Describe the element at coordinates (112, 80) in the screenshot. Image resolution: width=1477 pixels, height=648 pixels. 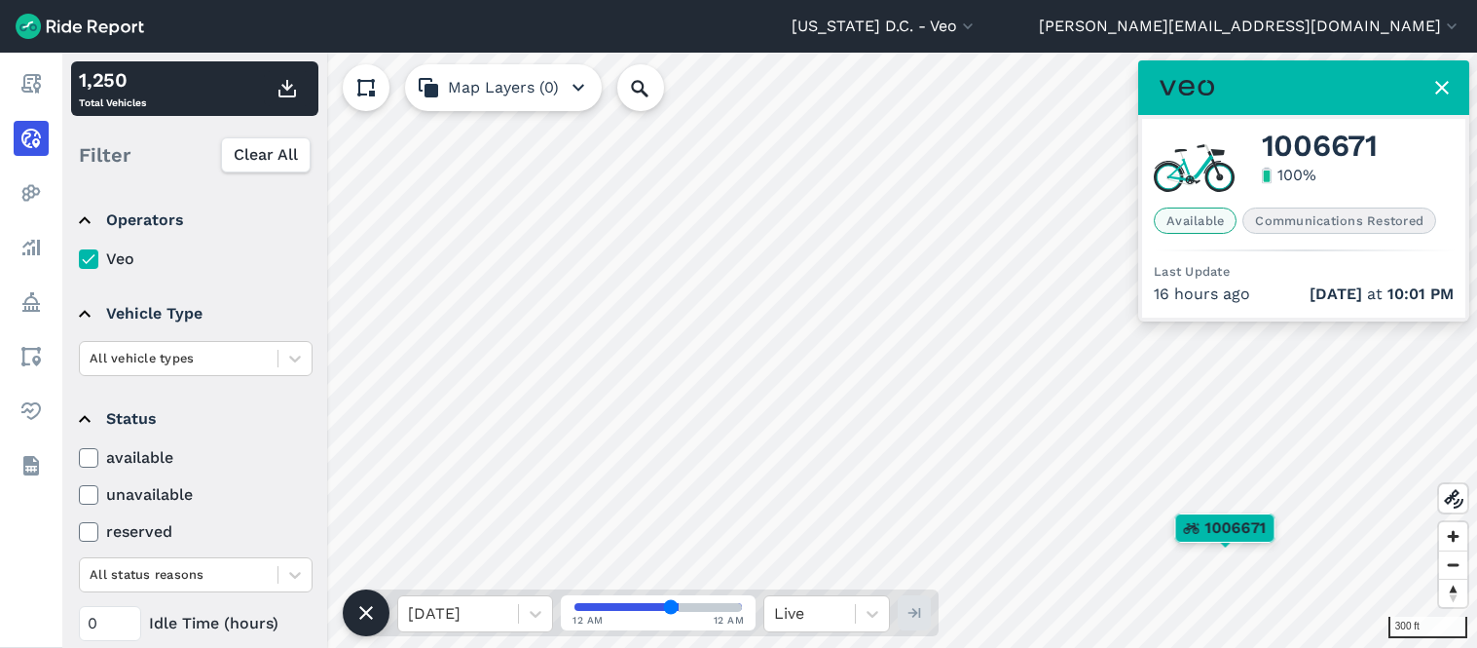
I see `div: 1,250` at that location.